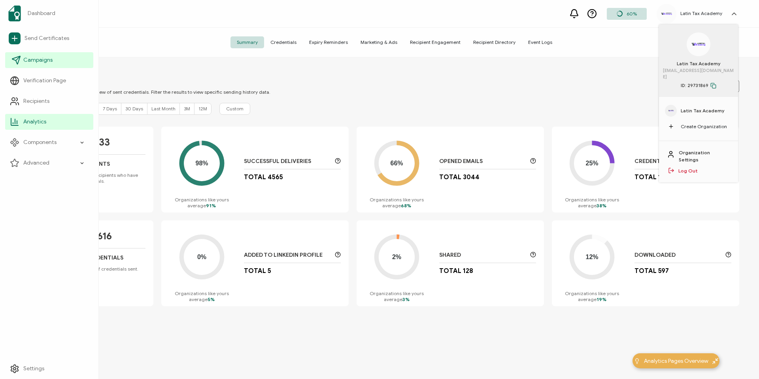 The height and width of the screenshot is (379, 759). I want to click on p: Total 1156, so click(653, 177).